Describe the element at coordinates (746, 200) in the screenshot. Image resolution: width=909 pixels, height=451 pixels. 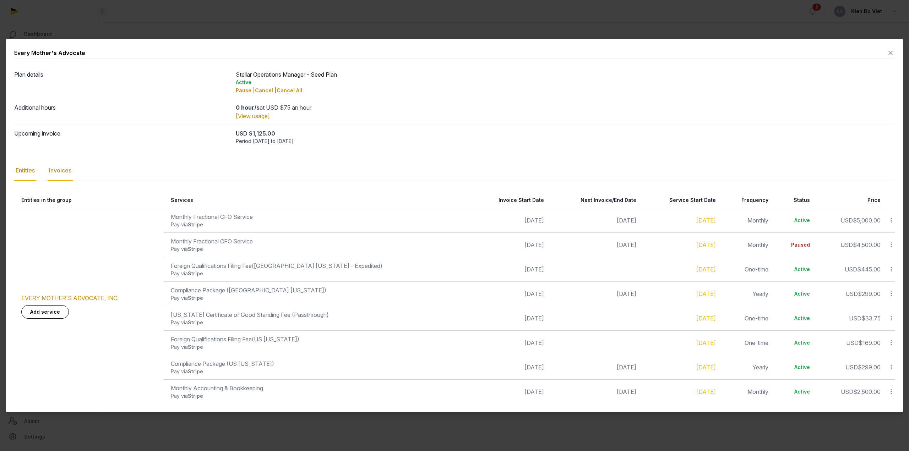
I see `th: Frequency` at that location.